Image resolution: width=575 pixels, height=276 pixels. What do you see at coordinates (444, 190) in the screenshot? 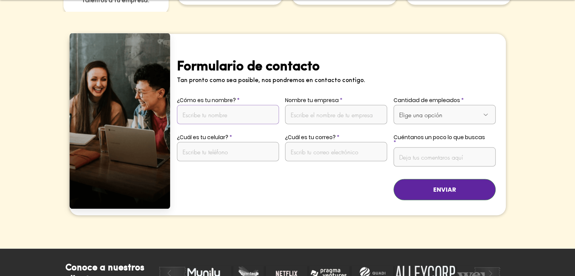
I see `button: ENVIAR` at bounding box center [444, 190].